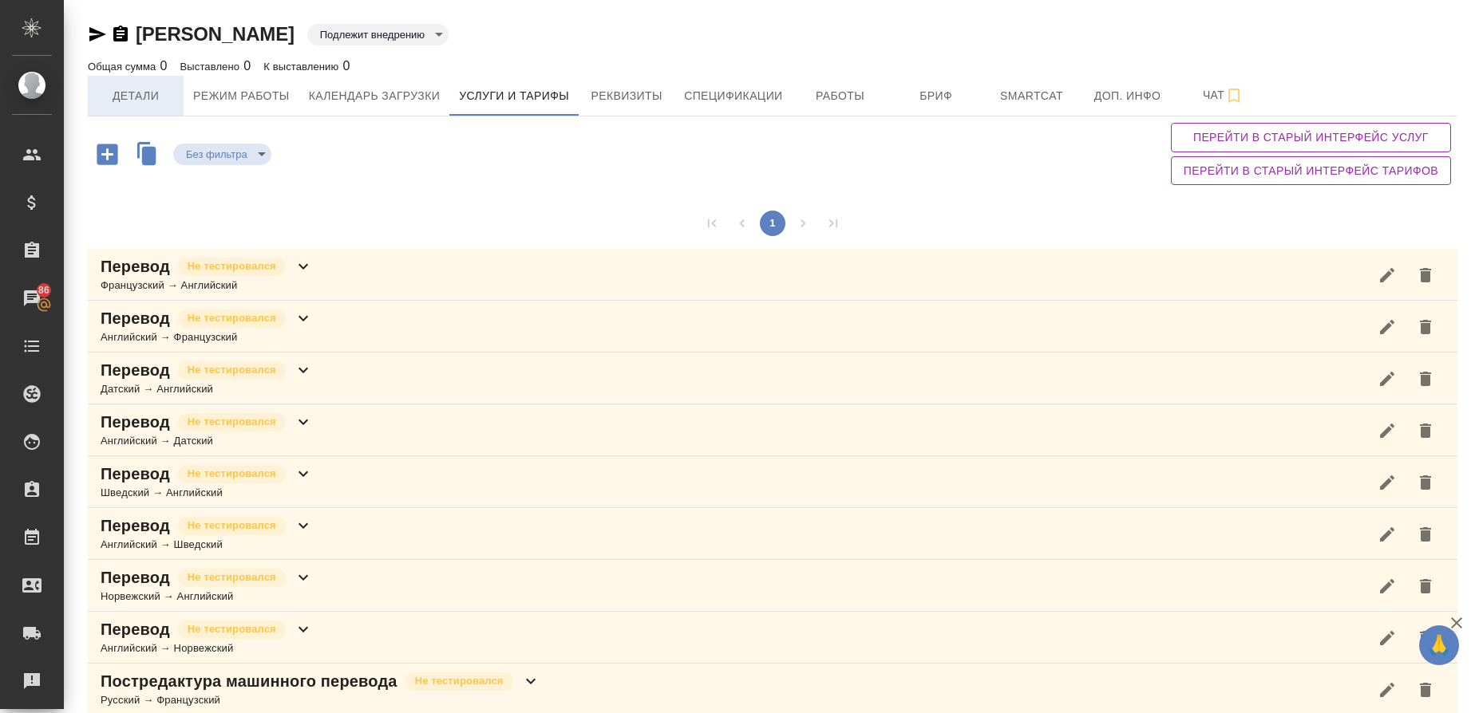 This screenshot has width=1475, height=713. What do you see at coordinates (1310, 137) in the screenshot?
I see `button: Перейти в старый интерфейс услуг` at bounding box center [1310, 137].